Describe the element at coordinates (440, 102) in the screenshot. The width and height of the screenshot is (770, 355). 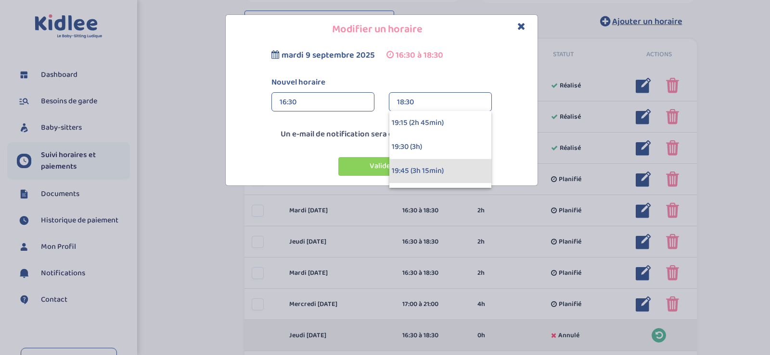
I see `div: 18:30` at that location.